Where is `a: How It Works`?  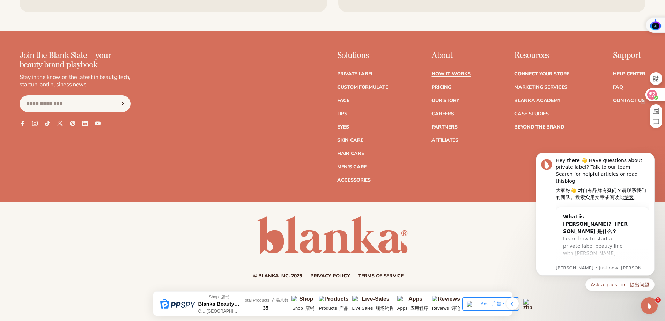
a: How It Works is located at coordinates (451, 74).